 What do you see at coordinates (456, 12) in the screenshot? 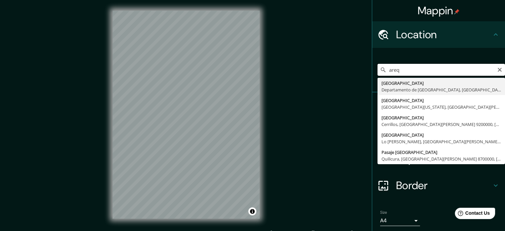
I see `img: pin-icon.png` at bounding box center [456, 12].